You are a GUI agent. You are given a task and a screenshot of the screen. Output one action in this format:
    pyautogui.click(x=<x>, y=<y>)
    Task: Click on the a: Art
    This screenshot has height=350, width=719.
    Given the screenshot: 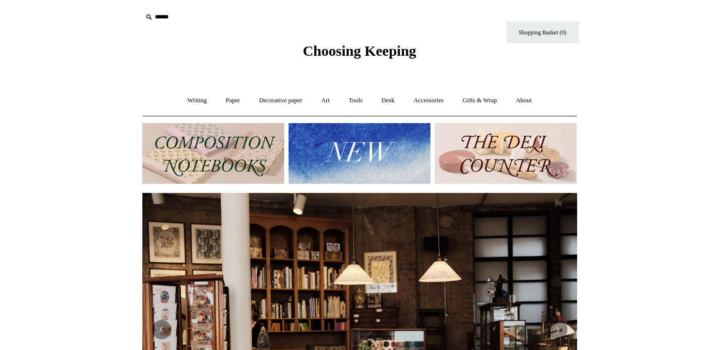 What is the action you would take?
    pyautogui.click(x=325, y=100)
    